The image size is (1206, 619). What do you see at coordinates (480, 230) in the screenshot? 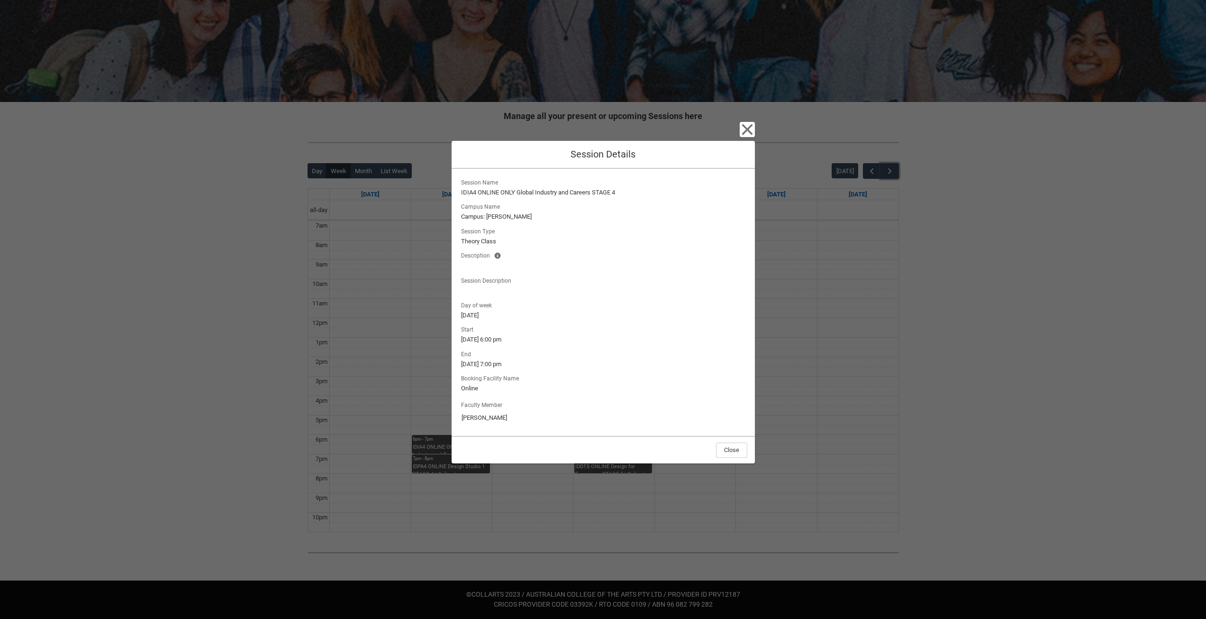
I see `span: Session Type` at bounding box center [480, 230].